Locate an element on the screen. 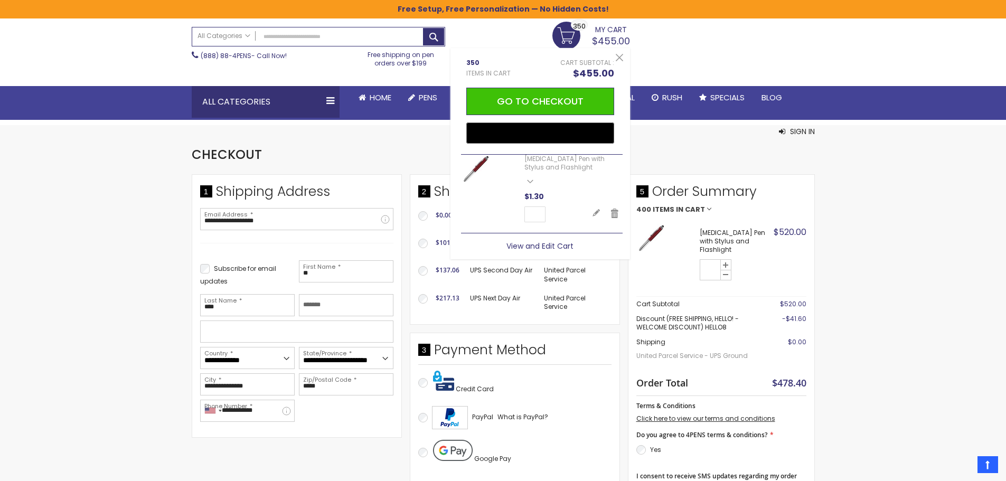 This screenshot has width=1006, height=481. span: $101.63 is located at coordinates (447, 243).